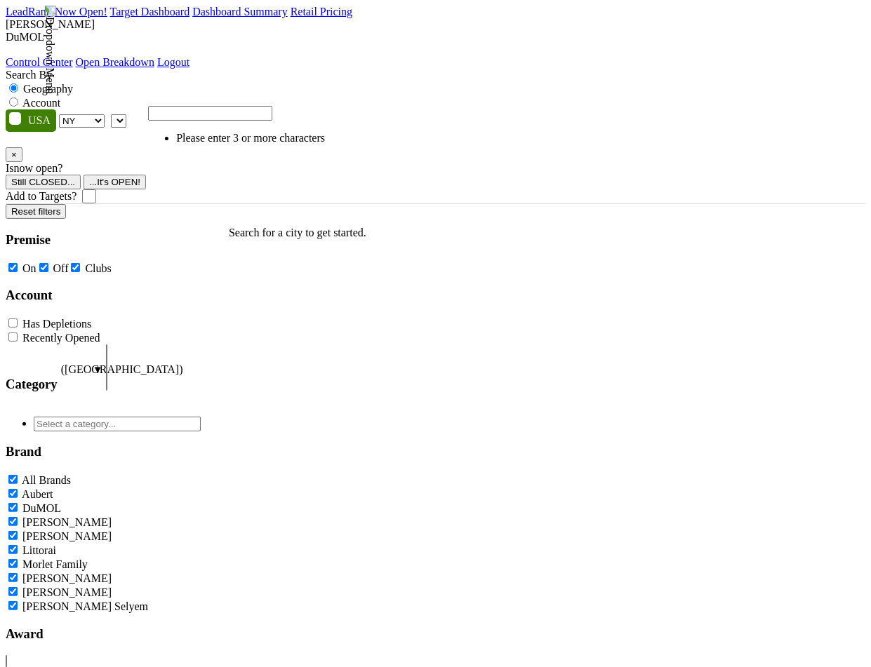  What do you see at coordinates (98, 62) in the screenshot?
I see `div: Dropdown Menu` at bounding box center [98, 62].